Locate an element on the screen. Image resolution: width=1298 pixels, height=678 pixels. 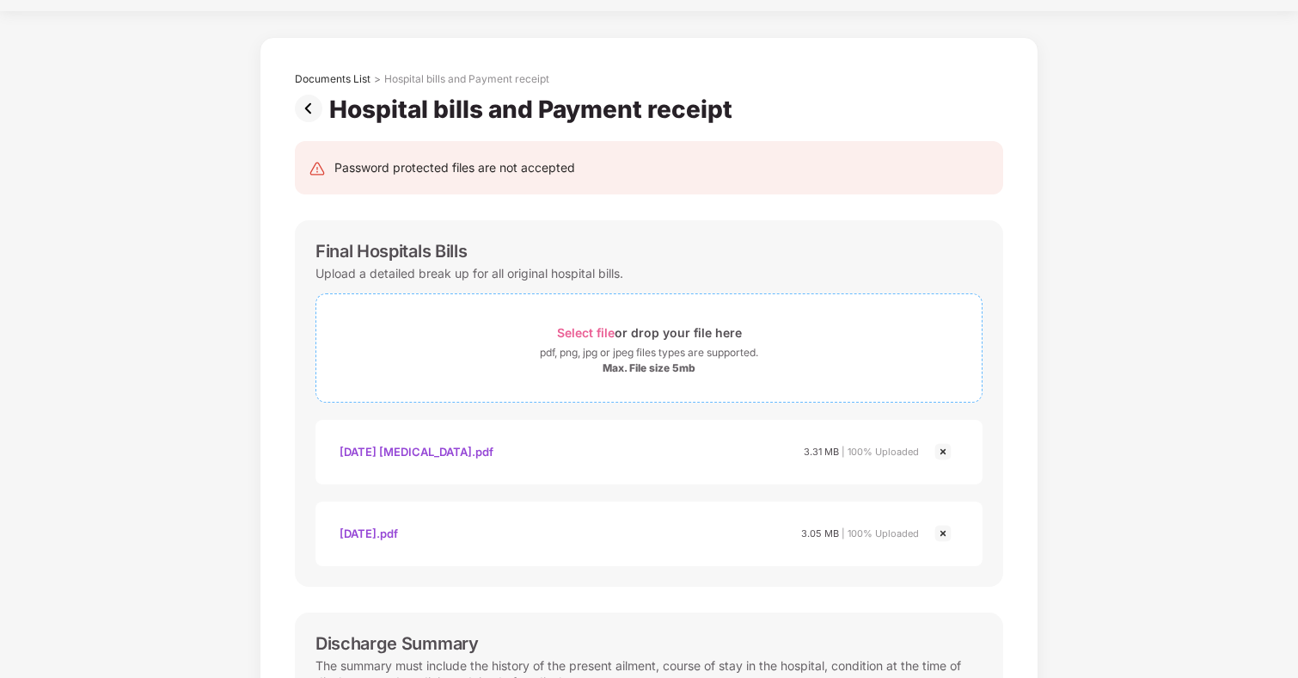
span: Select fileor drop your file herepdf, png, jpg or jpeg files types are supported.Max. File size 5mb is located at coordinates (649, 347).